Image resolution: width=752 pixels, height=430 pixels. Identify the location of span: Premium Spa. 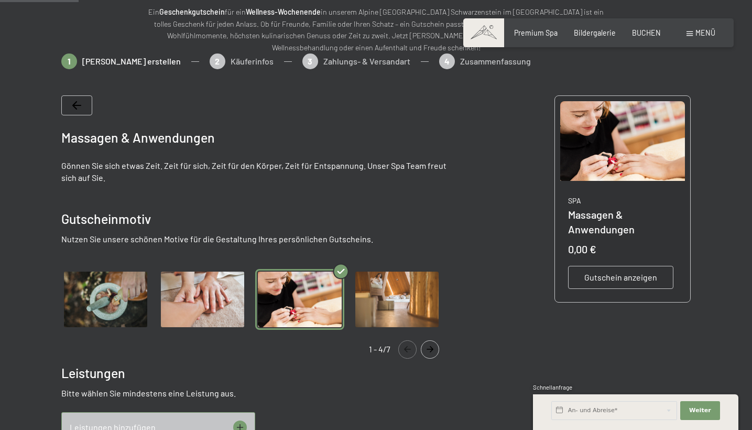
(535, 32).